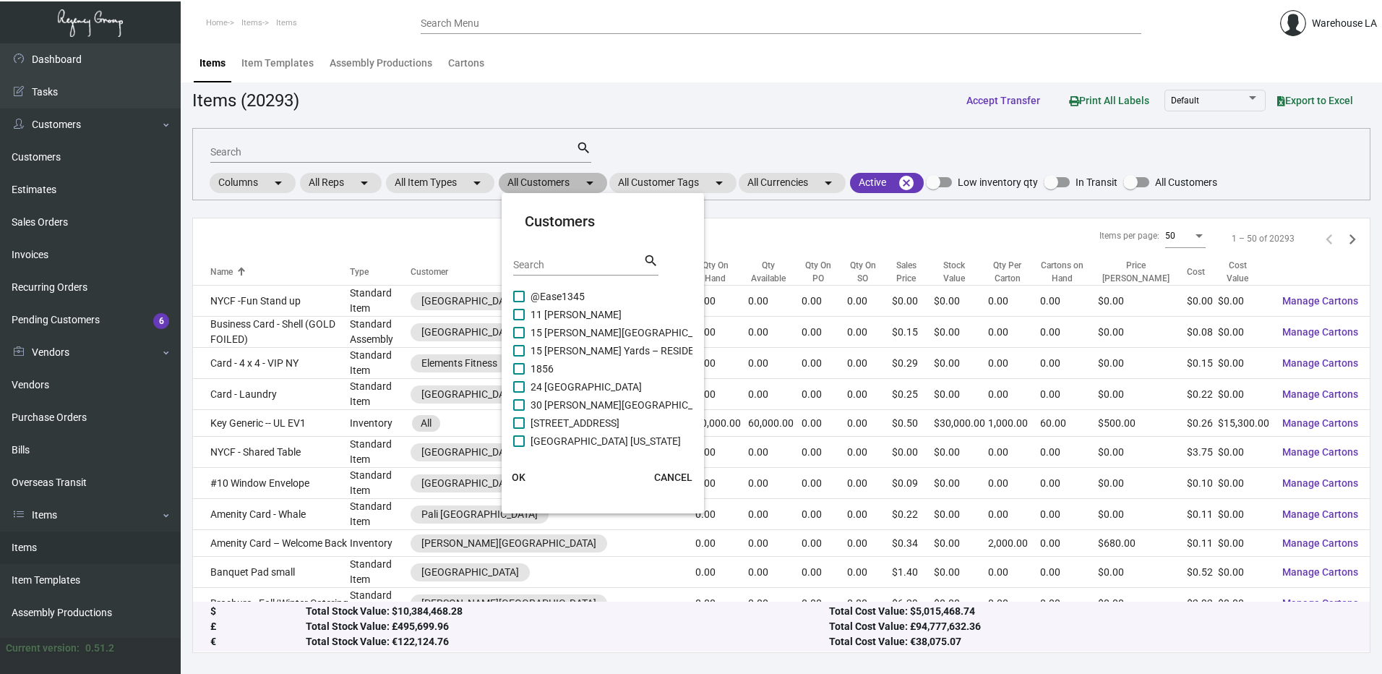 The height and width of the screenshot is (674, 1382). Describe the element at coordinates (603, 221) in the screenshot. I see `mat-card-title: Customers` at that location.